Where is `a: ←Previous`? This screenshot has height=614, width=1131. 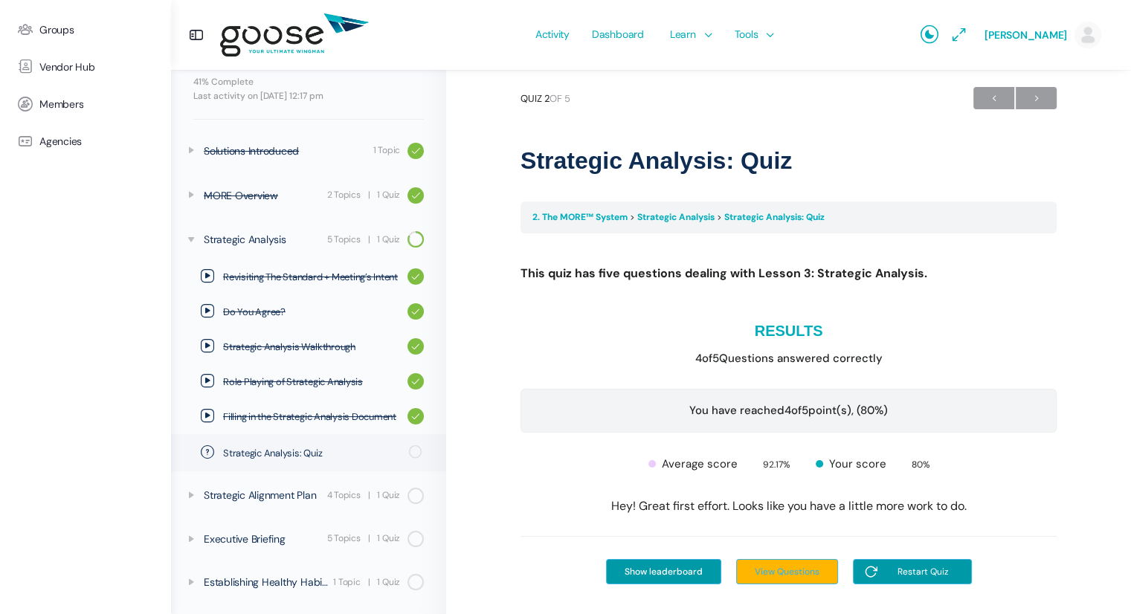
a: ←Previous is located at coordinates (994, 98).